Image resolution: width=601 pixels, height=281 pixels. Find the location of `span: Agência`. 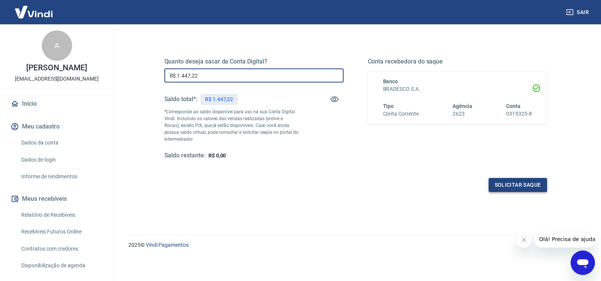

span: Agência is located at coordinates (463, 106).